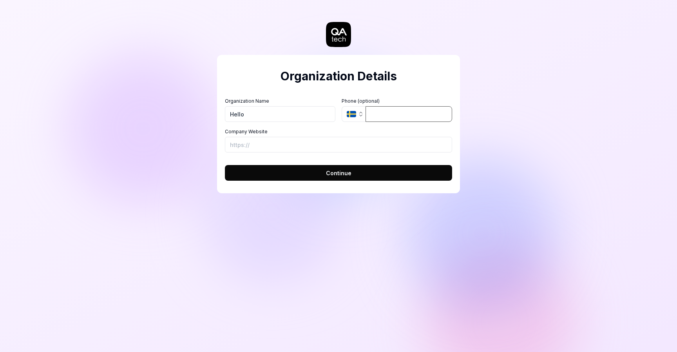 This screenshot has height=352, width=677. I want to click on label: Organization Name, so click(280, 101).